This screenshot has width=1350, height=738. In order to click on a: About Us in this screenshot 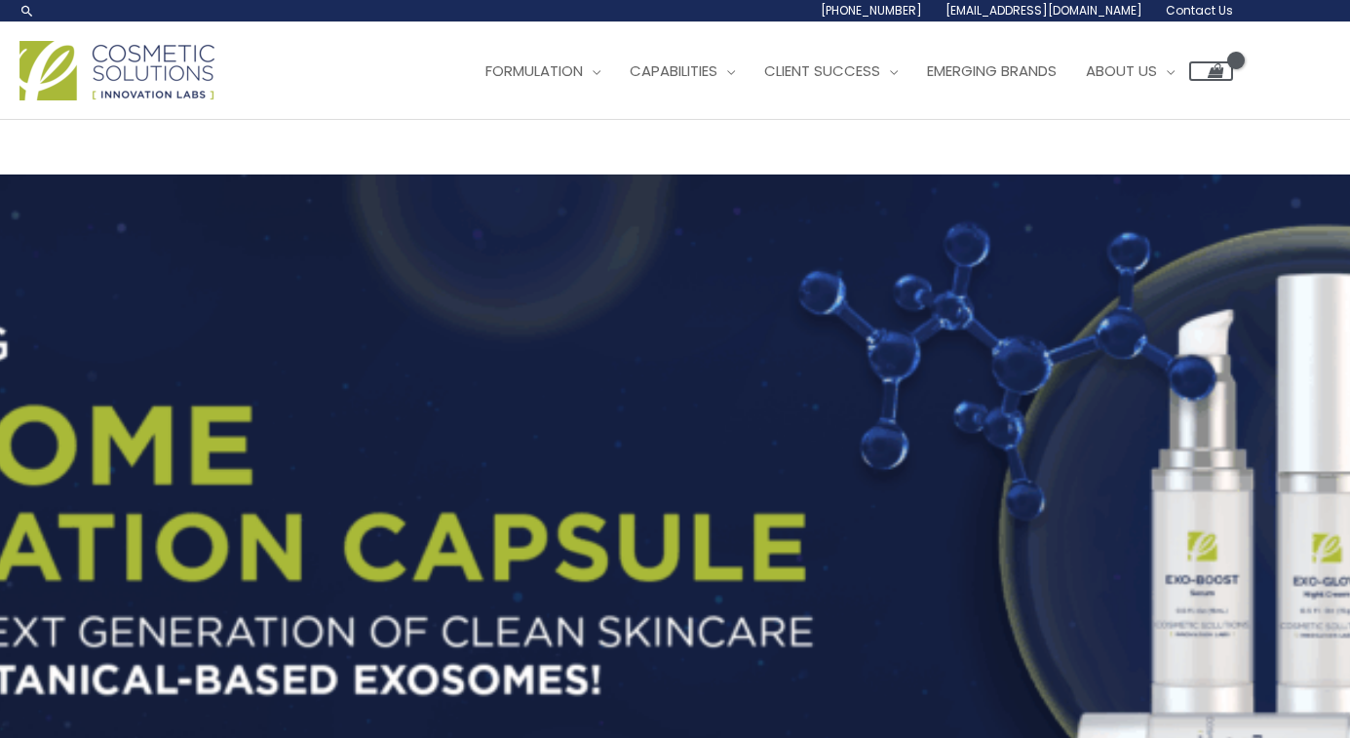, I will do `click(1130, 71)`.